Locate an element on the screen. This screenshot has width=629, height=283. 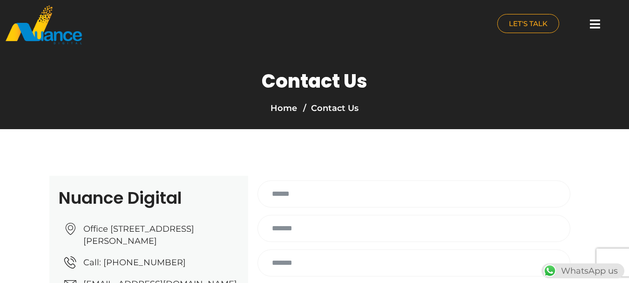
h1: Contact Us is located at coordinates (314, 81).